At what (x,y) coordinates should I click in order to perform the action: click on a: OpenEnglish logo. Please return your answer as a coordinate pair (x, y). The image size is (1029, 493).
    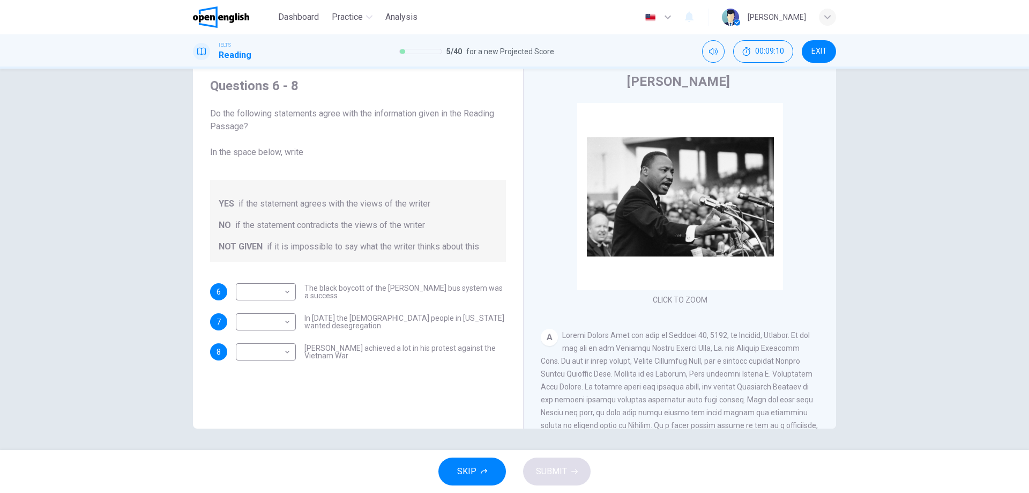
    Looking at the image, I should click on (233, 17).